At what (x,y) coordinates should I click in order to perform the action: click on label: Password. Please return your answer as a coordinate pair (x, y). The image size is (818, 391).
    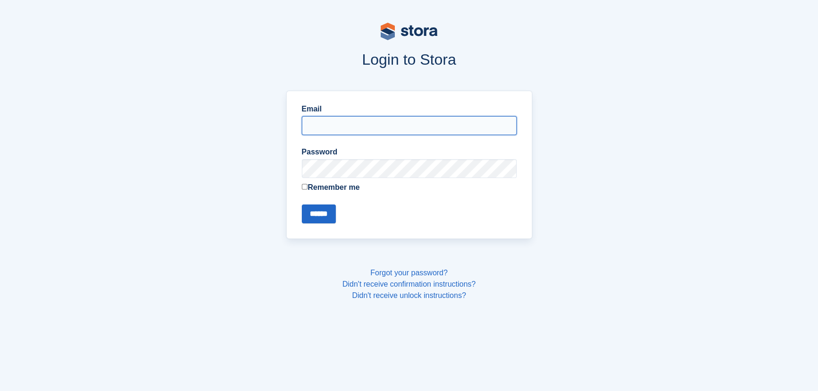
    Looking at the image, I should click on (409, 152).